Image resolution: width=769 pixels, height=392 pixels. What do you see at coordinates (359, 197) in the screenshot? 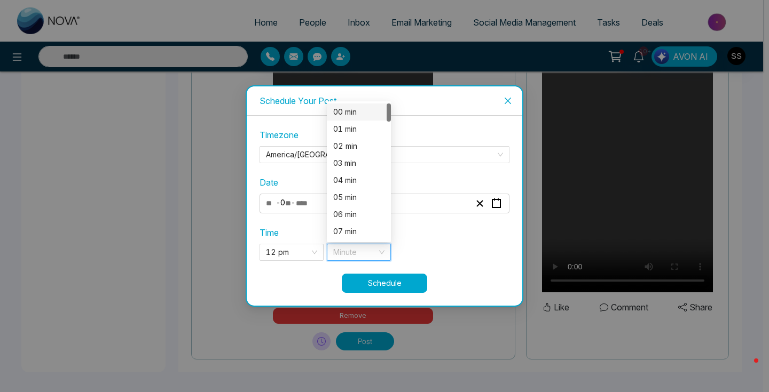
I see `div: 05 min` at bounding box center [359, 197].